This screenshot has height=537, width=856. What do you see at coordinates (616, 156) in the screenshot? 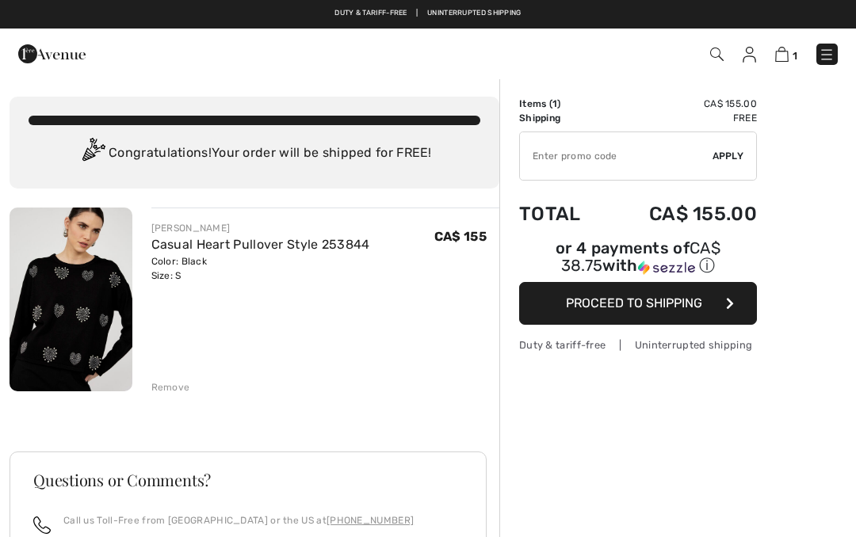
I see `input: Promo code` at bounding box center [616, 156].